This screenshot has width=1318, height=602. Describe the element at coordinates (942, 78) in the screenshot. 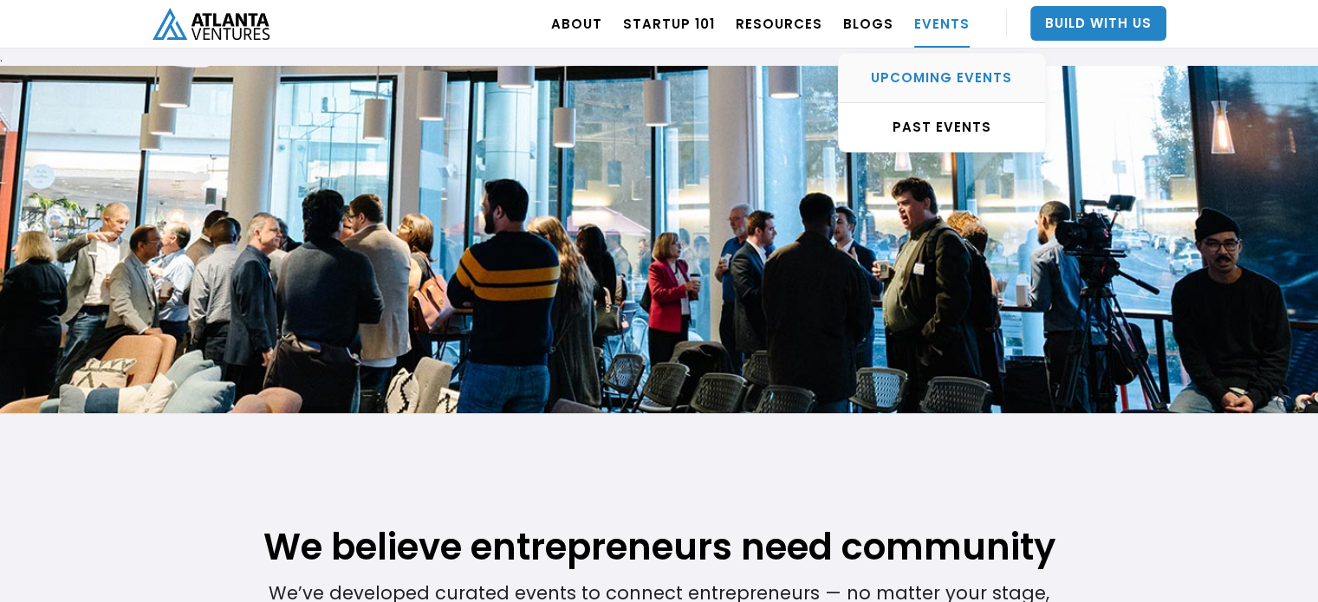

I see `div: UPCOMING EVENTS` at that location.